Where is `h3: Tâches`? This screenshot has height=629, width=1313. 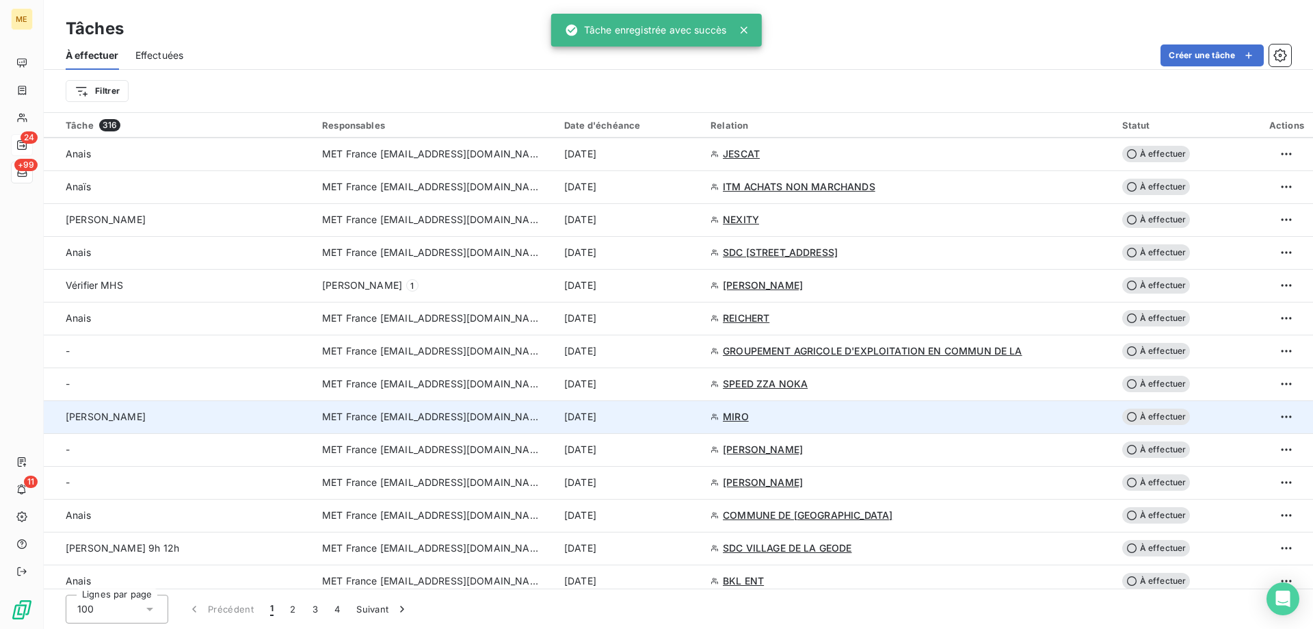
h3: Tâches is located at coordinates (94, 29).